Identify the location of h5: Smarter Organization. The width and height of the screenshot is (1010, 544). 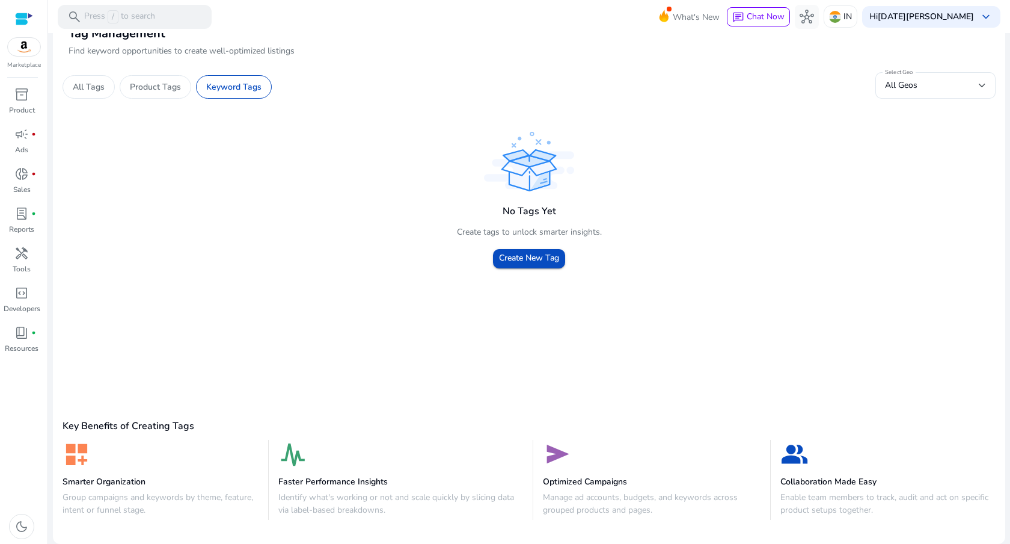
(161, 482).